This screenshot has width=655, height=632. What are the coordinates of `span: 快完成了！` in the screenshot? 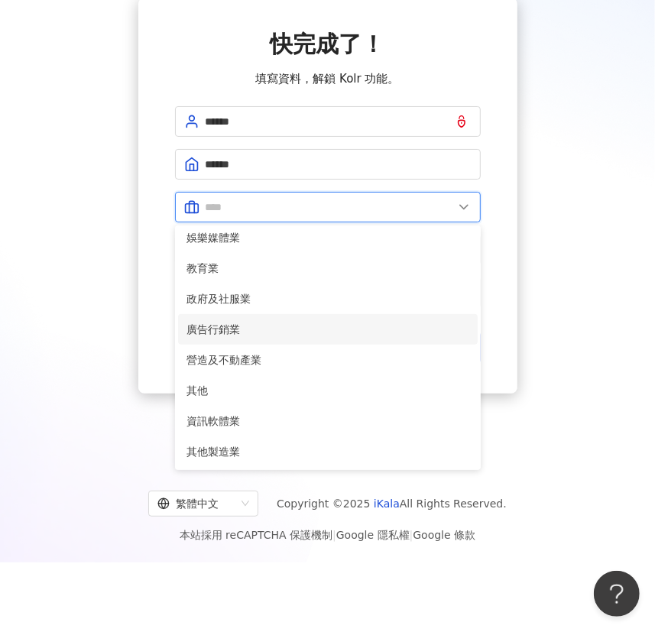 It's located at (328, 44).